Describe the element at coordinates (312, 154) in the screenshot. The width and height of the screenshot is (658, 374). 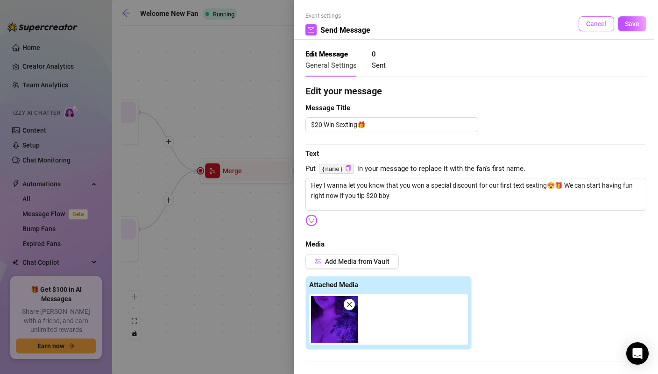
I see `strong: Text` at that location.